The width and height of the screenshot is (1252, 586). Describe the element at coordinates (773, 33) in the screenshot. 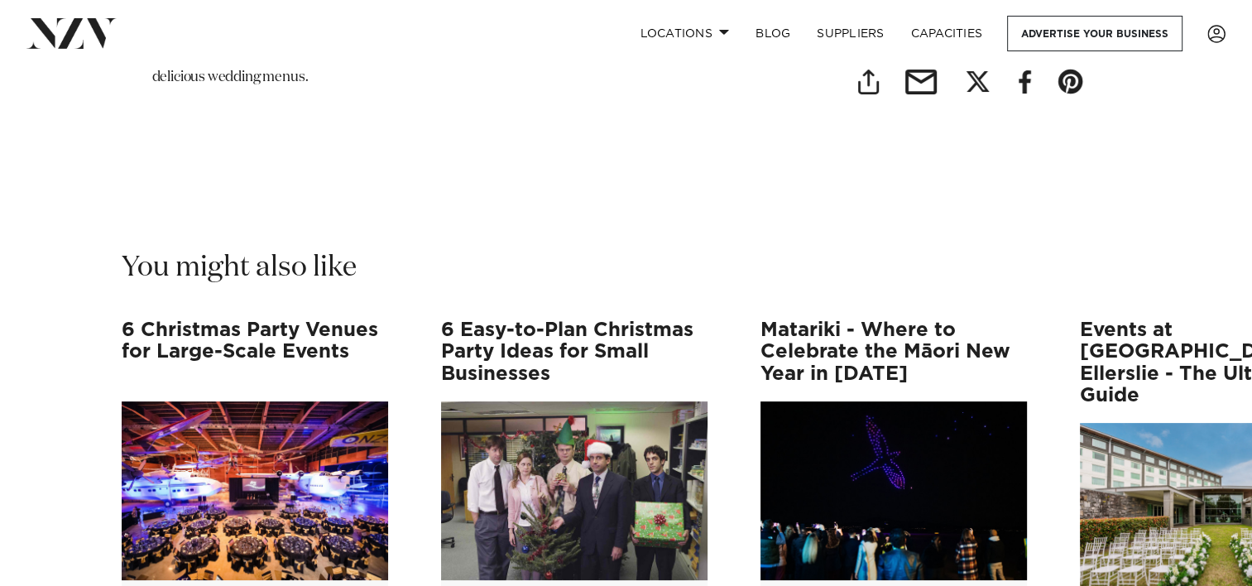

I see `a: BLOG` at that location.